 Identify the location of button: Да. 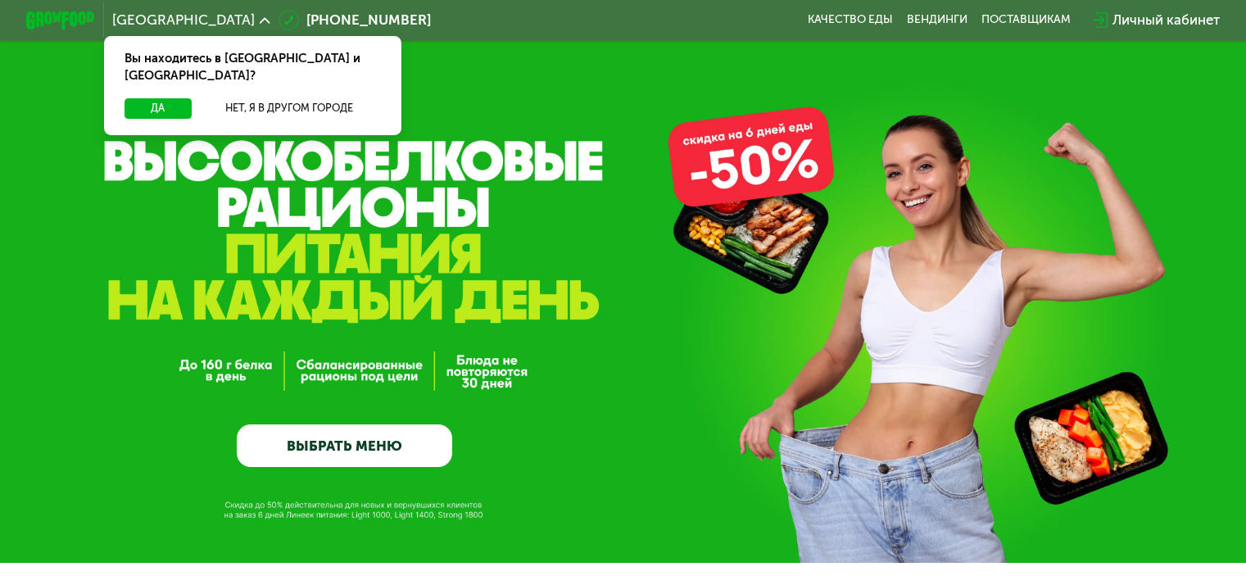
(157, 108).